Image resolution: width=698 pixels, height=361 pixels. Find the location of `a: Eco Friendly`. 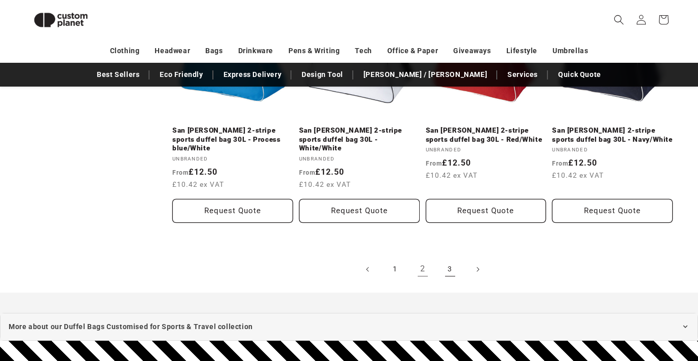

a: Eco Friendly is located at coordinates (181, 75).